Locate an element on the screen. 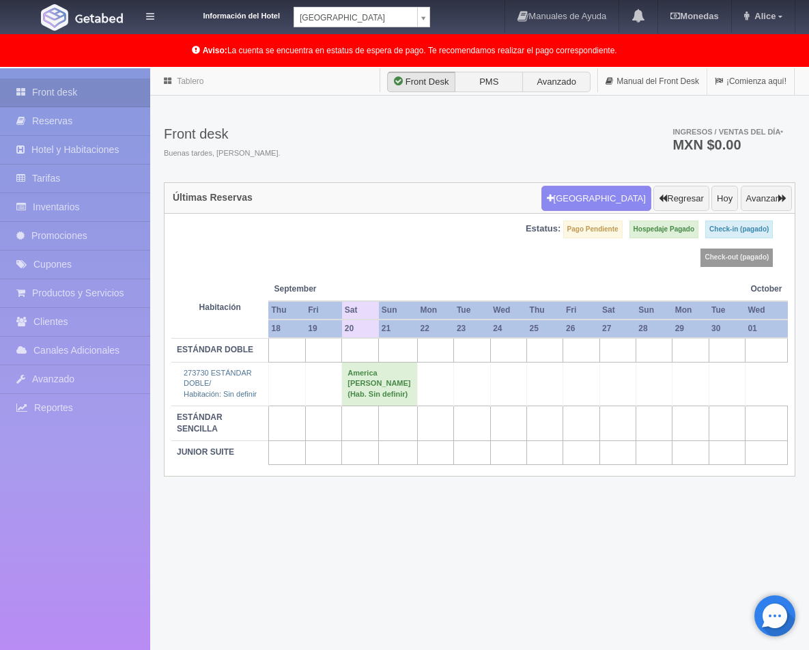 The image size is (809, 650). label: PMS is located at coordinates (489, 82).